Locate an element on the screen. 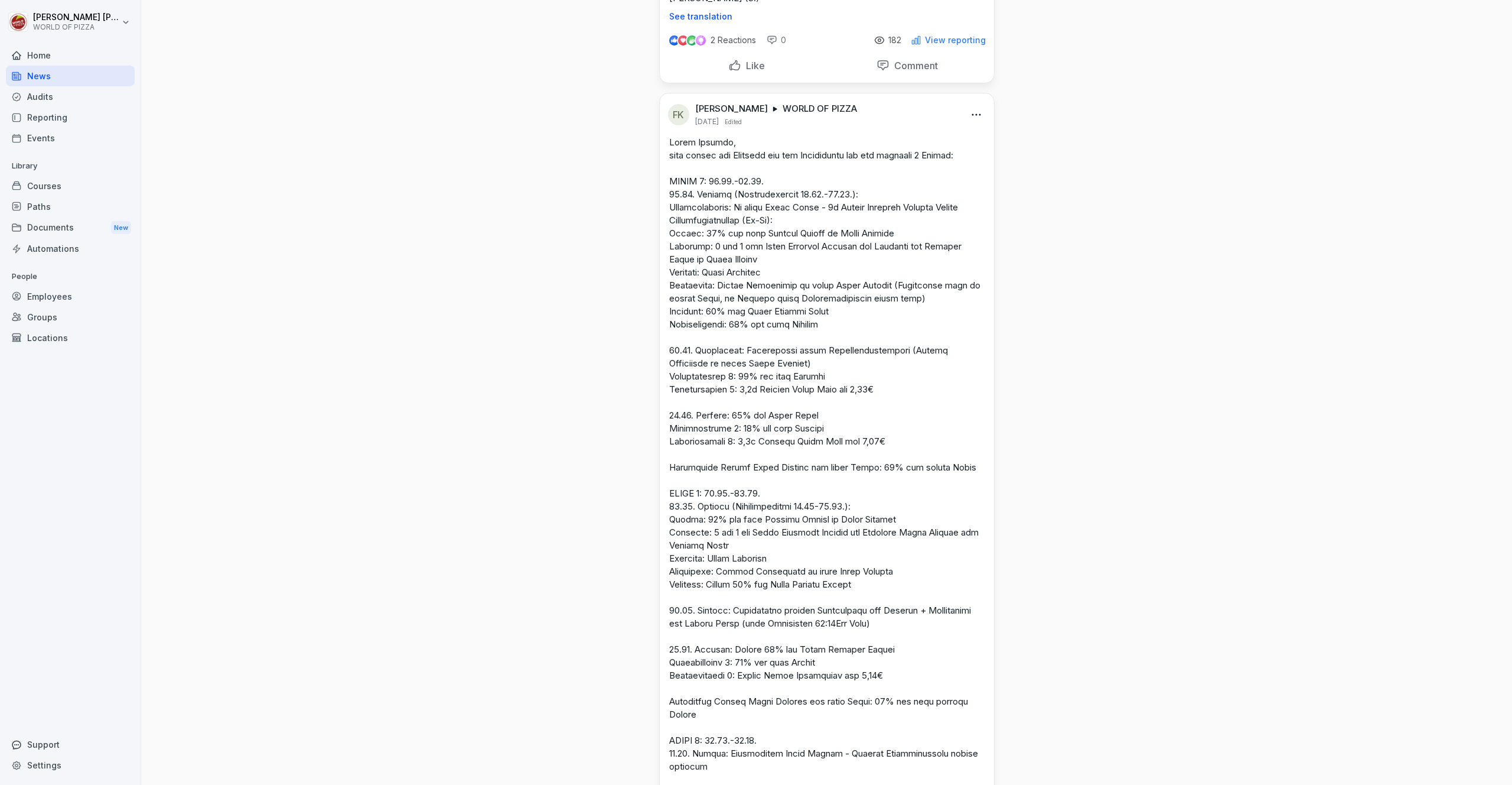 This screenshot has height=785, width=1512. div: Automations is located at coordinates (70, 249).